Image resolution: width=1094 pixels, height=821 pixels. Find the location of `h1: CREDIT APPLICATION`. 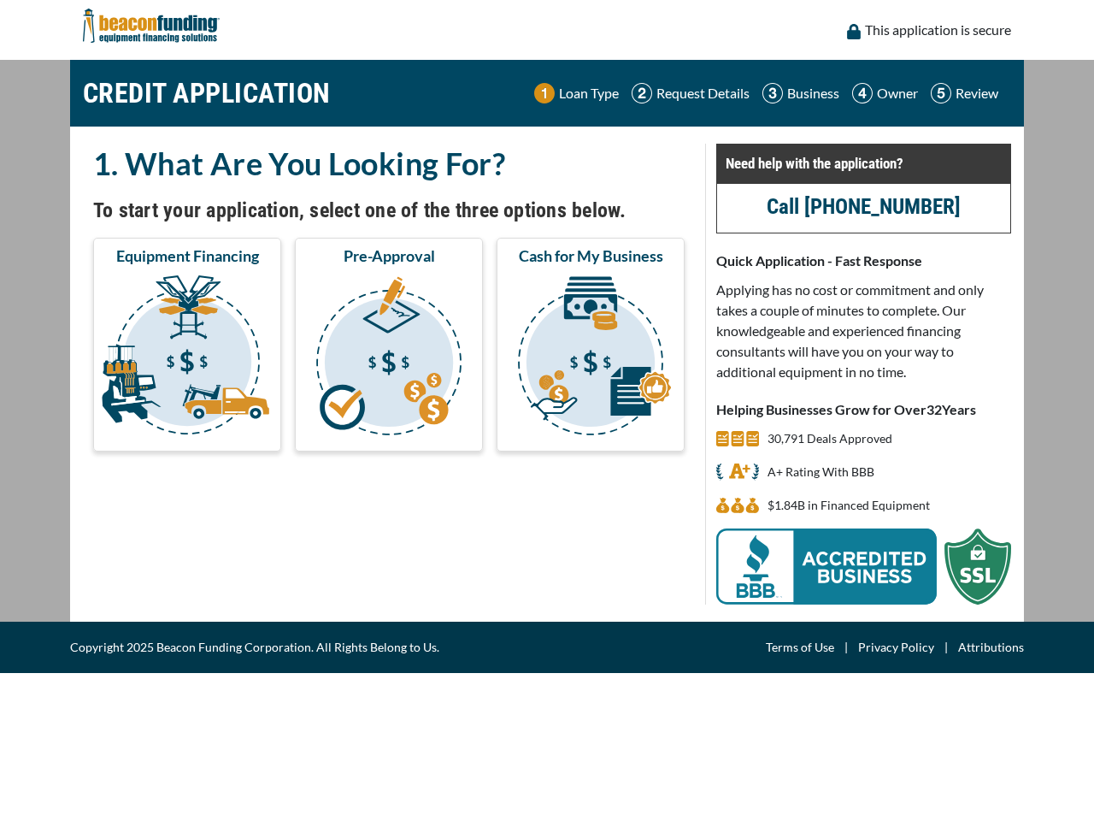

h1: CREDIT APPLICATION is located at coordinates (207, 93).